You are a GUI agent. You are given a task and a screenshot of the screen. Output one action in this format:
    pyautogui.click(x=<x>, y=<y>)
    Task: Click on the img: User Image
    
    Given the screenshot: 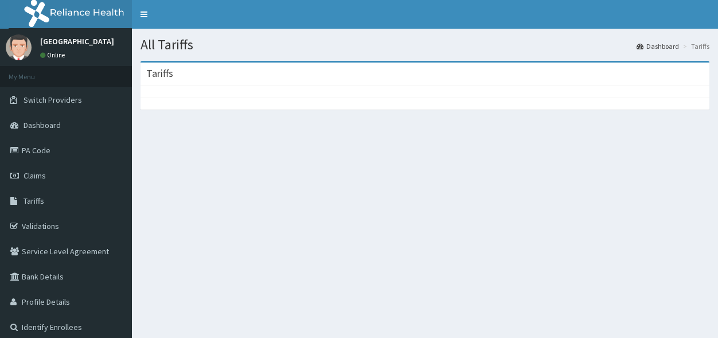 What is the action you would take?
    pyautogui.click(x=18, y=47)
    